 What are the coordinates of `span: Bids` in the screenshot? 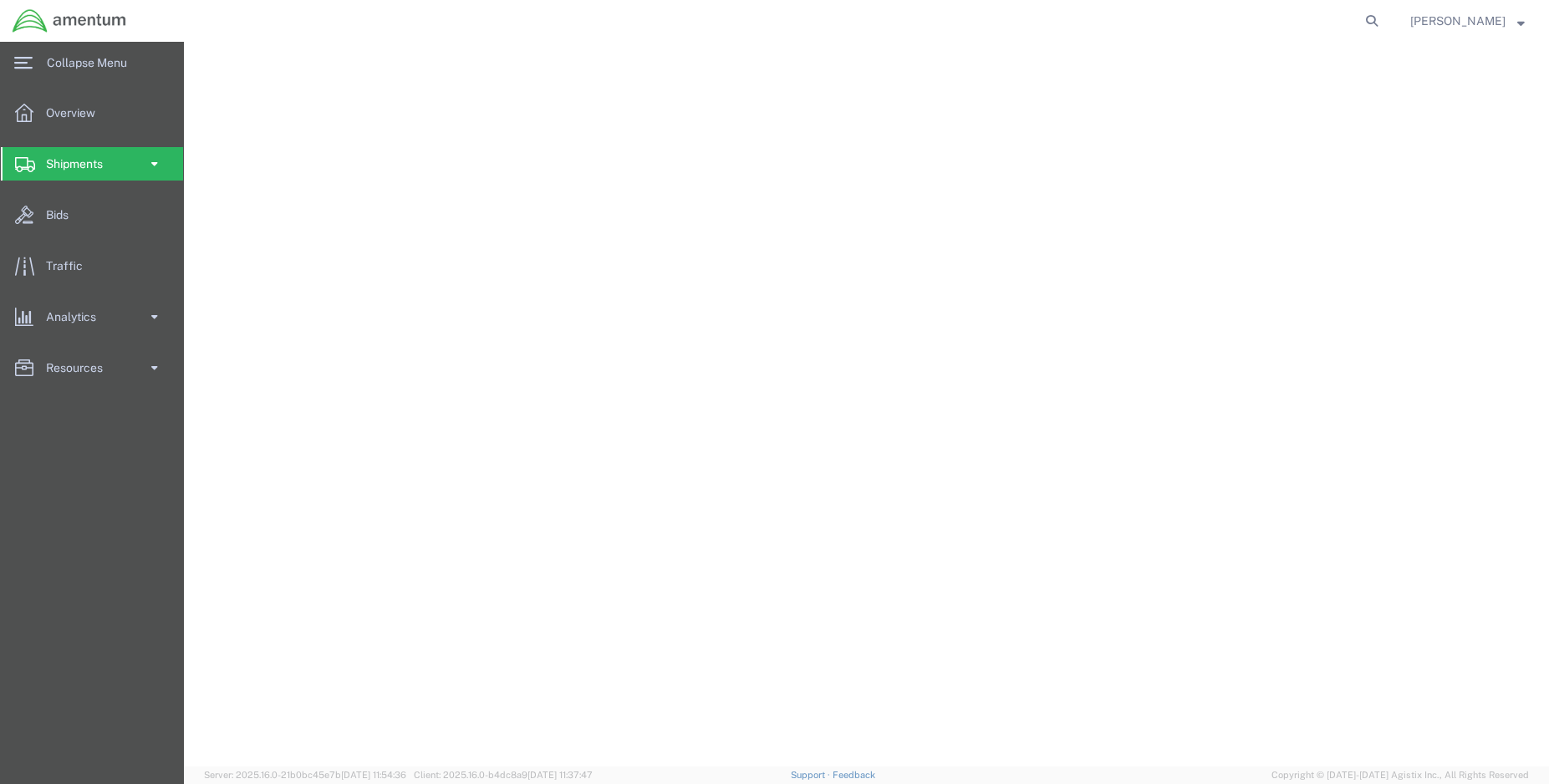 It's located at (63, 214).